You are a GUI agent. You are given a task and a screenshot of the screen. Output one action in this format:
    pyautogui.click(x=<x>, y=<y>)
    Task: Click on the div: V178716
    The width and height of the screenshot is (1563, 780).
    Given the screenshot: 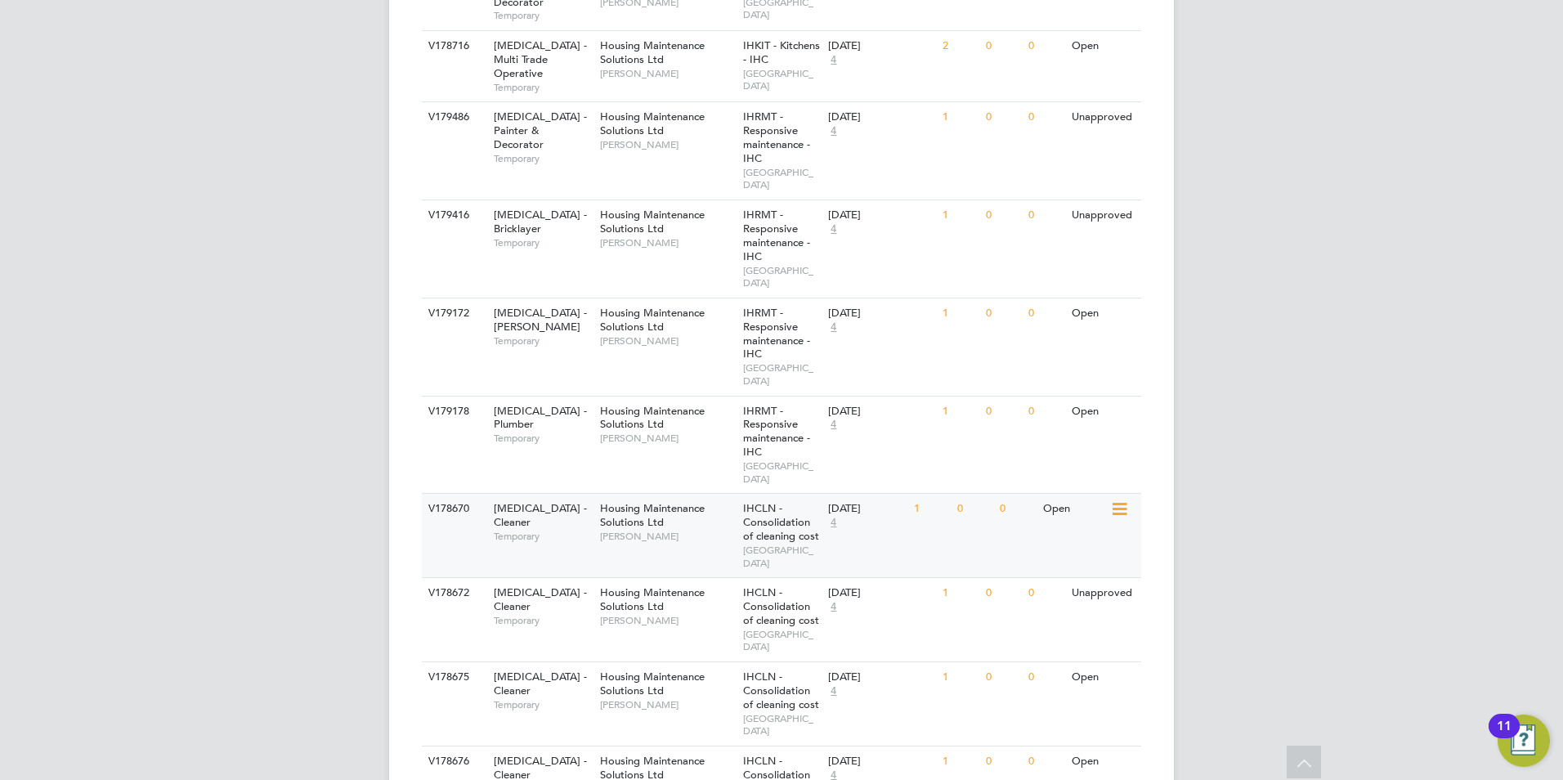 What is the action you would take?
    pyautogui.click(x=453, y=46)
    